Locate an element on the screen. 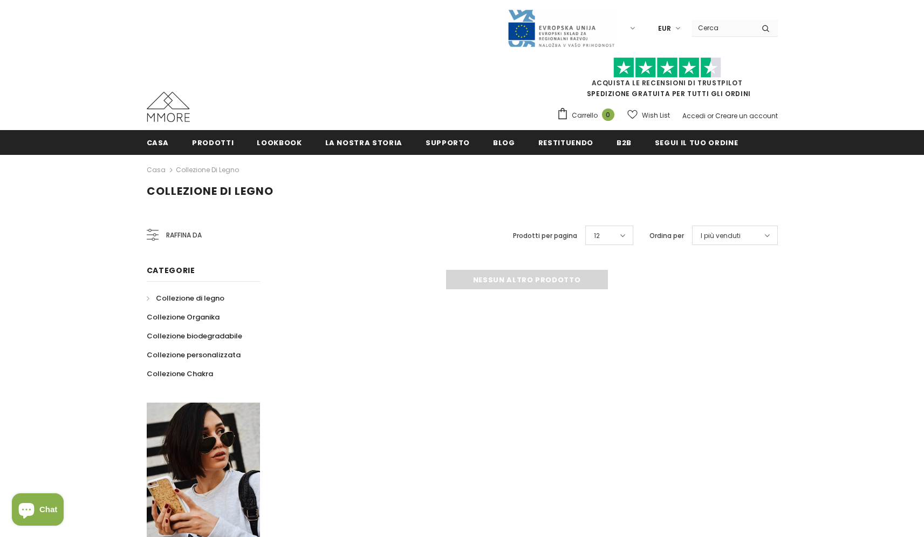  span: Prodotti is located at coordinates (213, 142).